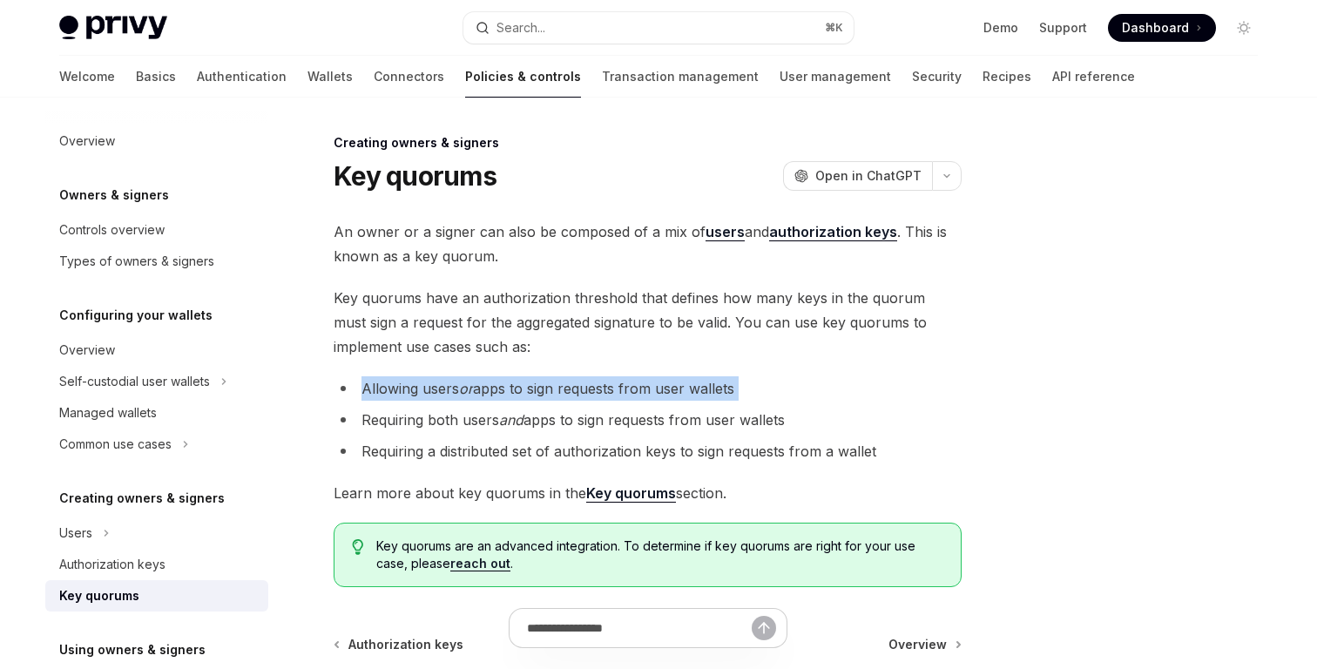 This screenshot has height=669, width=1317. I want to click on span: Learn more about key quorums in the section., so click(647, 493).